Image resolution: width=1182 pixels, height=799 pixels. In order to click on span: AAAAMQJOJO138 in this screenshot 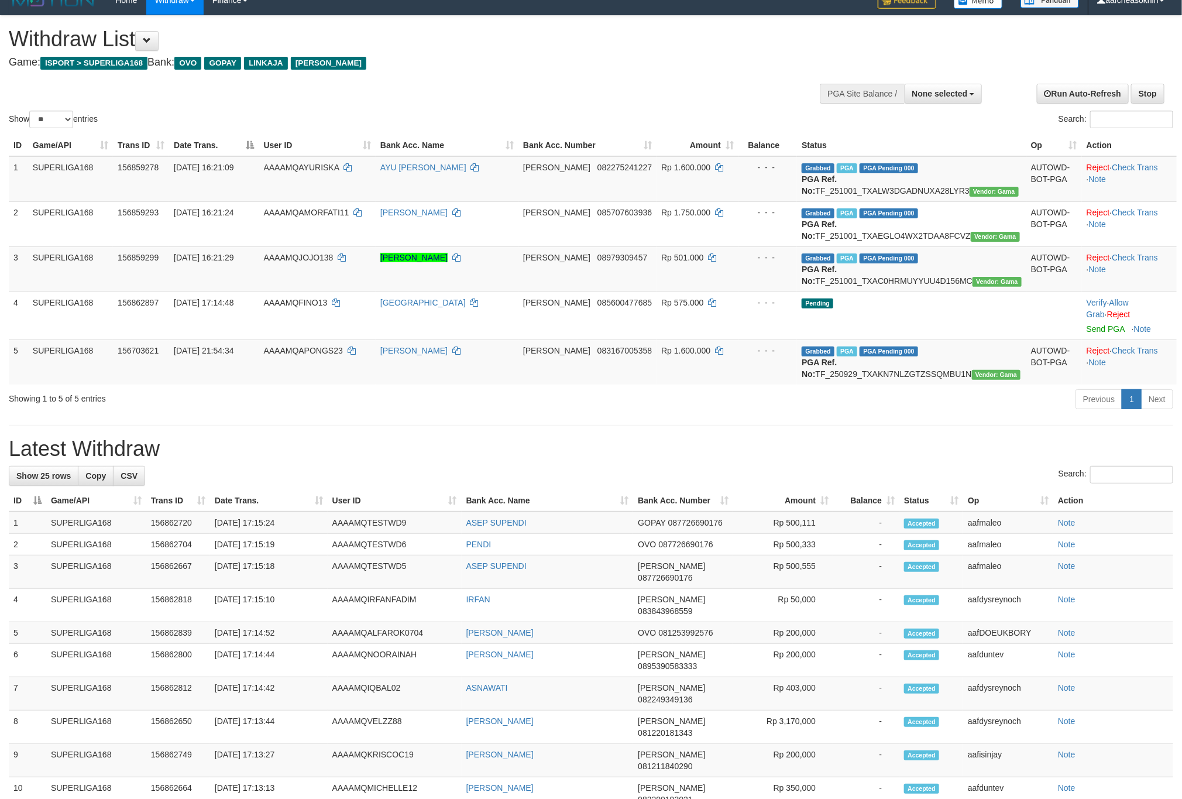, I will do `click(298, 257)`.